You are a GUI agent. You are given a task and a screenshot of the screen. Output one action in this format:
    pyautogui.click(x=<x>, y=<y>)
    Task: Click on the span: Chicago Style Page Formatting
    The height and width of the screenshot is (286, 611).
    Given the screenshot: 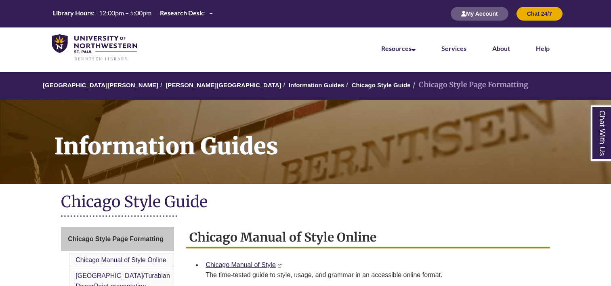 What is the action you would take?
    pyautogui.click(x=115, y=238)
    